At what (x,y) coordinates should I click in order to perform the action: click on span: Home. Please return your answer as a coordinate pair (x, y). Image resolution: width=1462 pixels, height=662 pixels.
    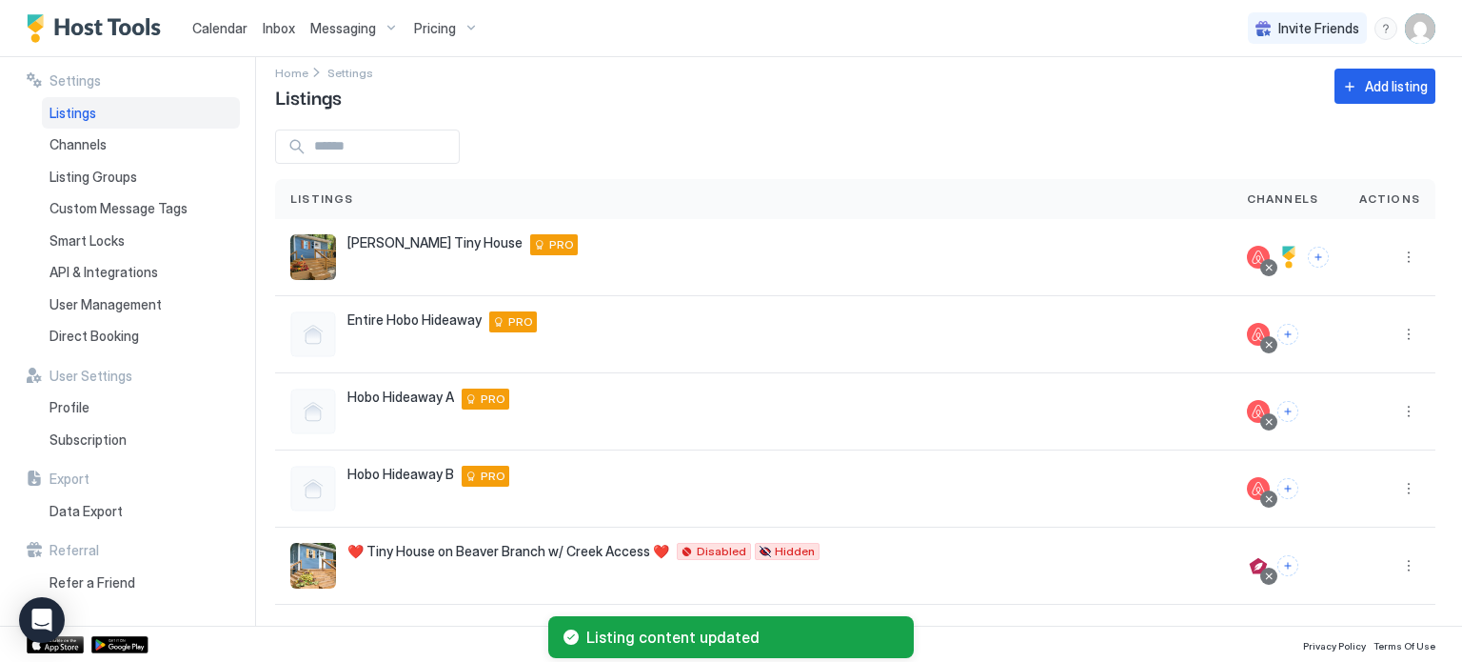
    Looking at the image, I should click on (291, 72).